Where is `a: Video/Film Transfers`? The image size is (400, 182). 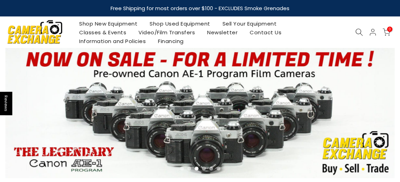 a: Video/Film Transfers is located at coordinates (167, 32).